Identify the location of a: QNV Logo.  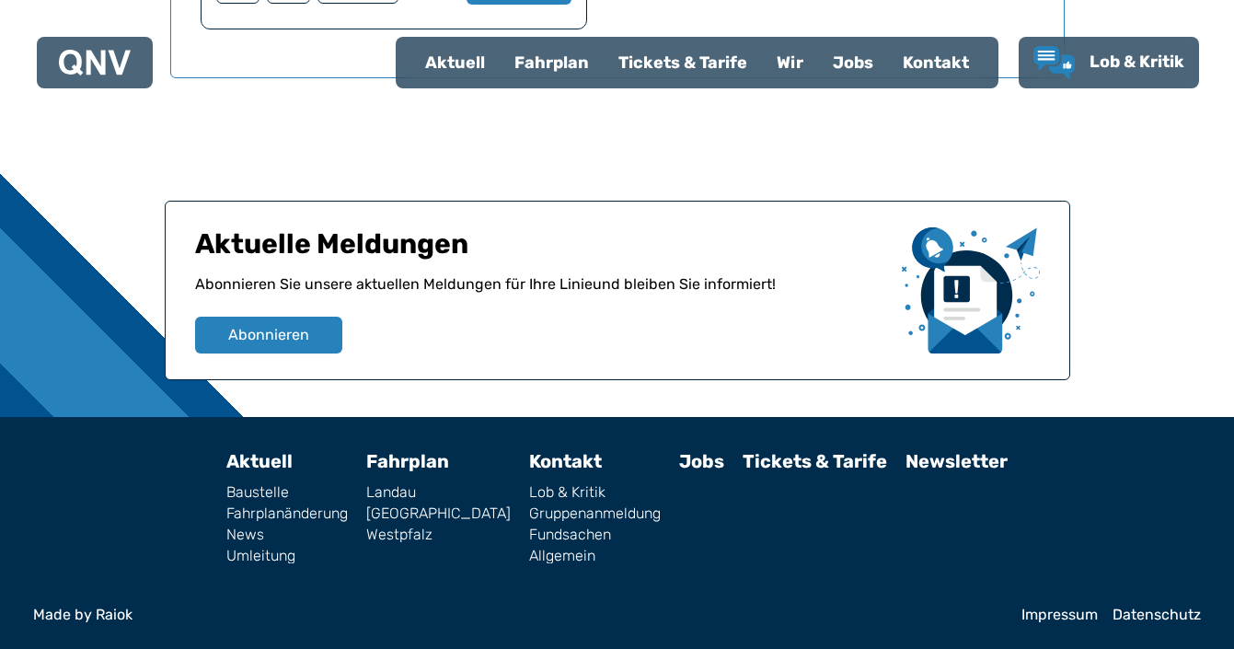
(95, 63).